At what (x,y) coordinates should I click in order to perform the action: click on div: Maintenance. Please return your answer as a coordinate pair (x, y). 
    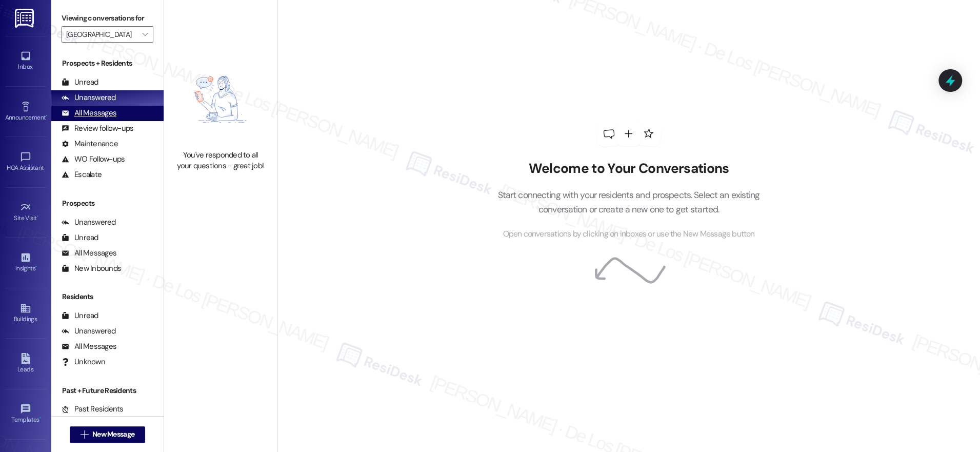
    Looking at the image, I should click on (90, 144).